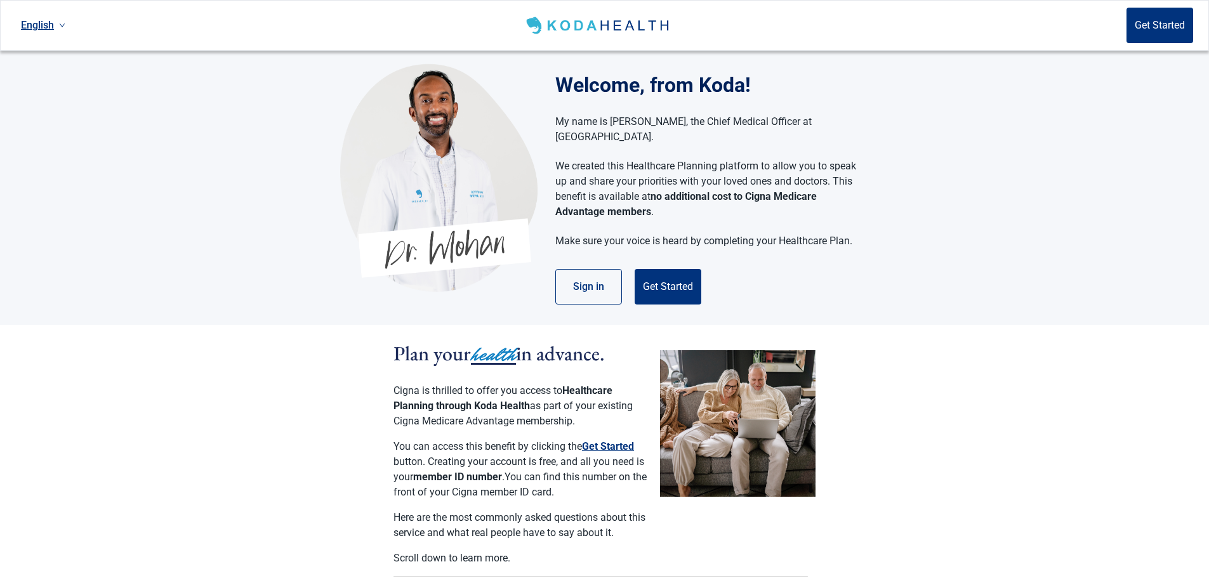 Image resolution: width=1209 pixels, height=583 pixels. I want to click on span: health, so click(493, 355).